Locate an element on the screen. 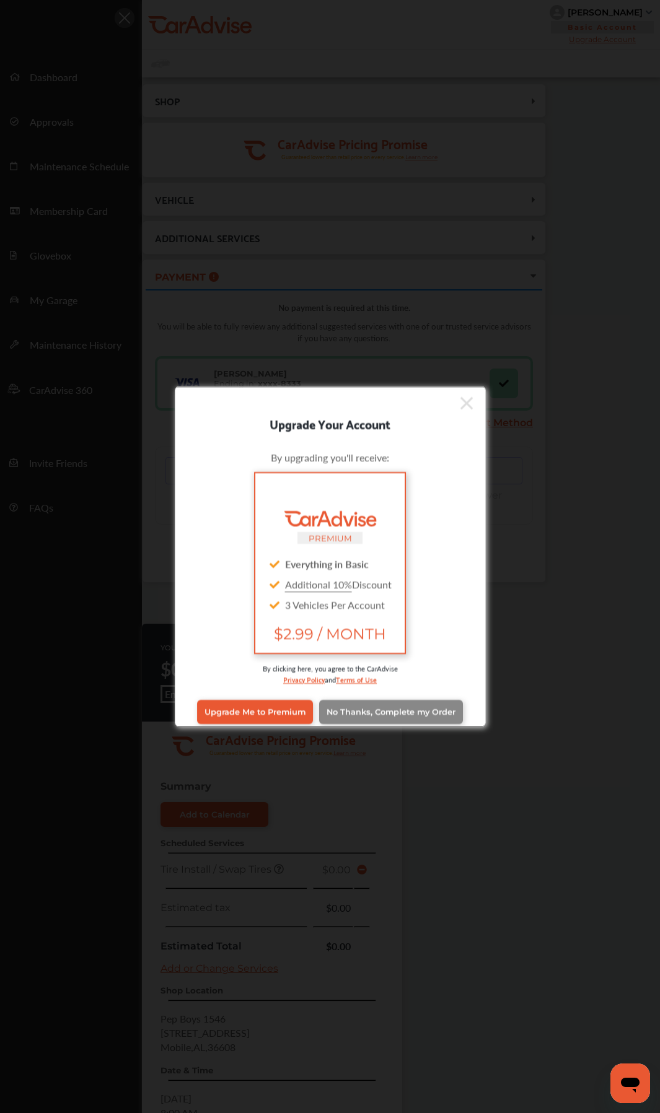 This screenshot has width=660, height=1113. div: By upgrading you'll receive: is located at coordinates (330, 456).